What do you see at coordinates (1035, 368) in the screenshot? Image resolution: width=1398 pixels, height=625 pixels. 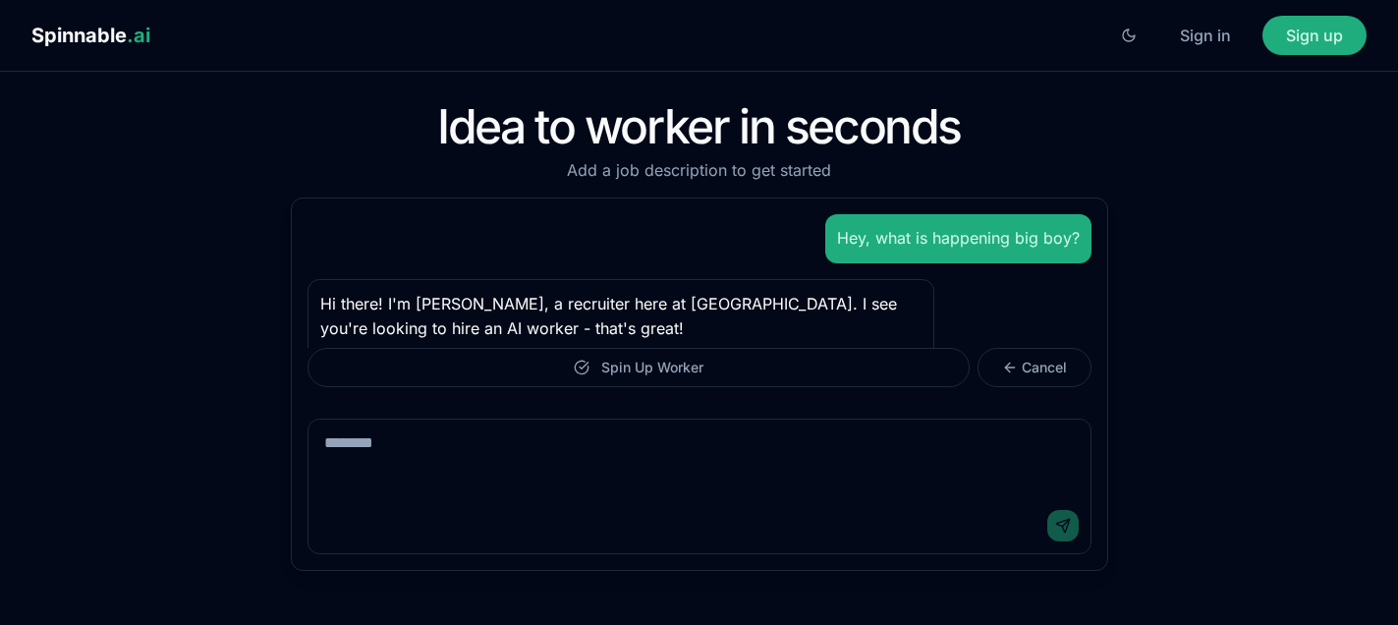 I see `button: Cancel` at bounding box center [1035, 368].